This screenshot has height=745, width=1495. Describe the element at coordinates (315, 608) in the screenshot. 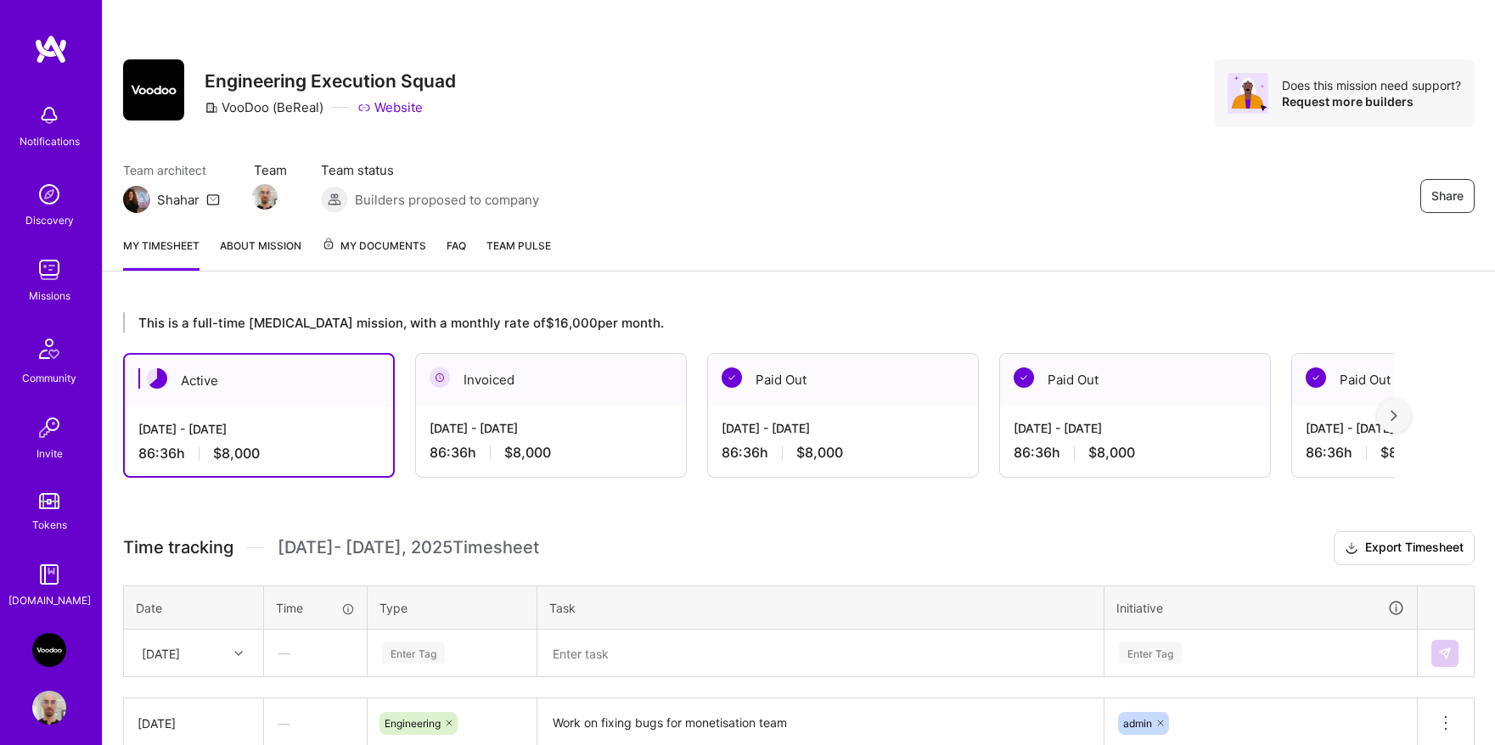

I see `div: Time` at that location.